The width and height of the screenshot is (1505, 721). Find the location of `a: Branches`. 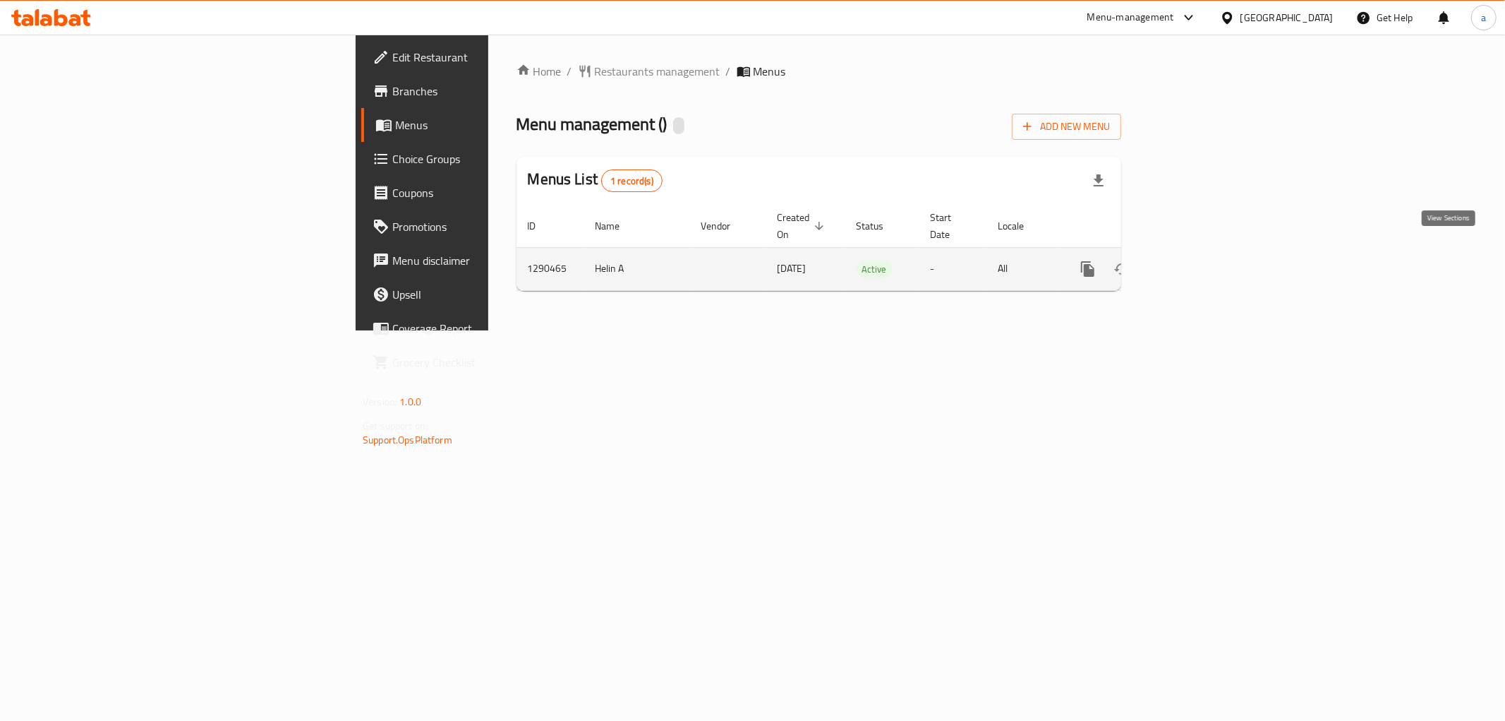

a: Branches is located at coordinates (484, 91).